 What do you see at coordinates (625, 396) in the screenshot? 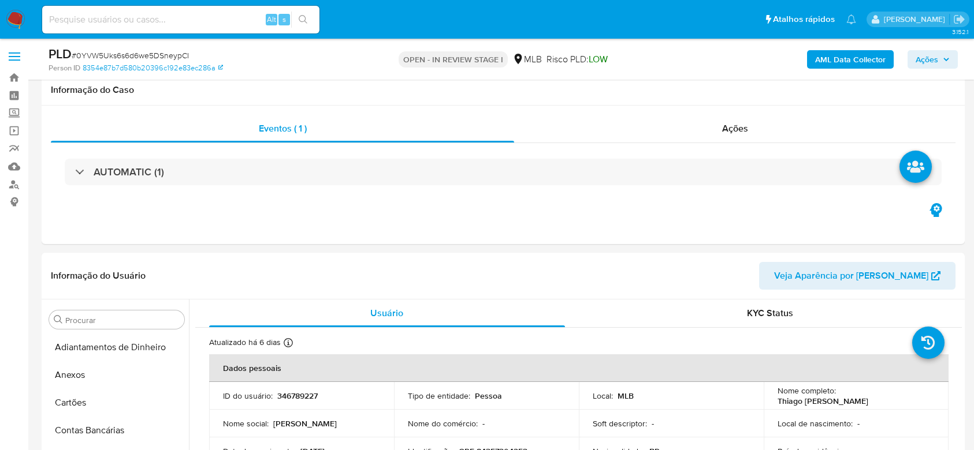
I see `p: MLB` at bounding box center [625, 396].